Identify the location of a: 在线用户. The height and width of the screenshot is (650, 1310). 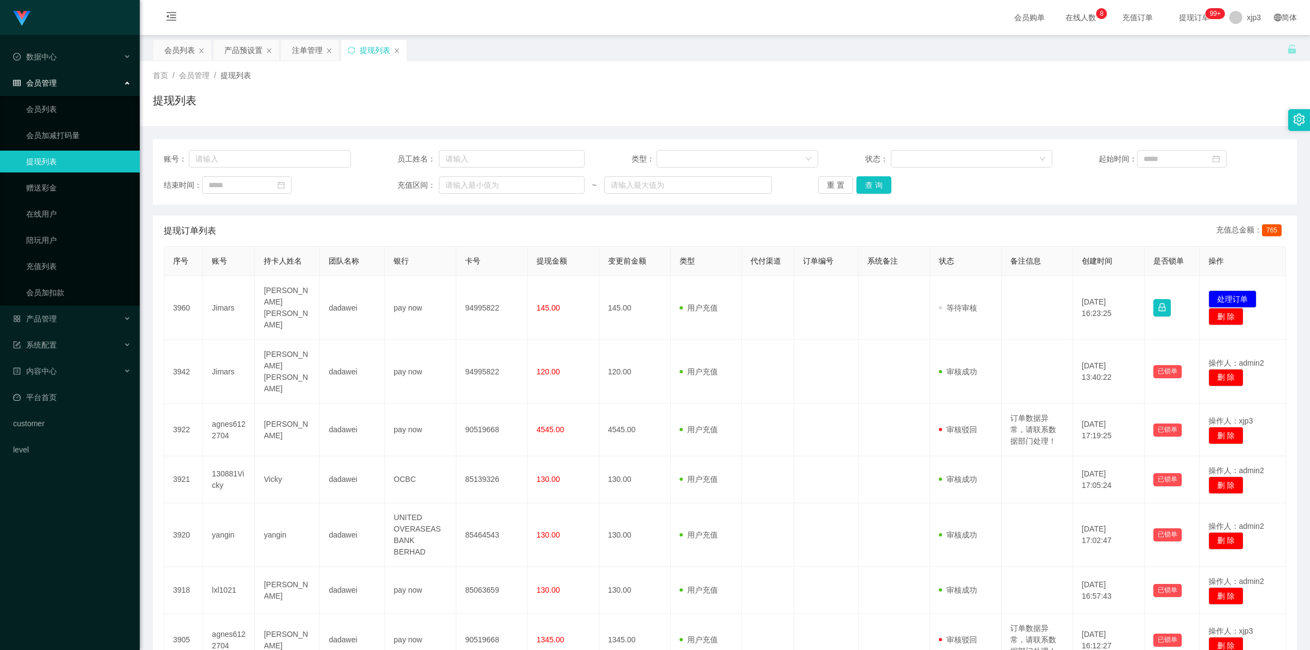
(79, 214).